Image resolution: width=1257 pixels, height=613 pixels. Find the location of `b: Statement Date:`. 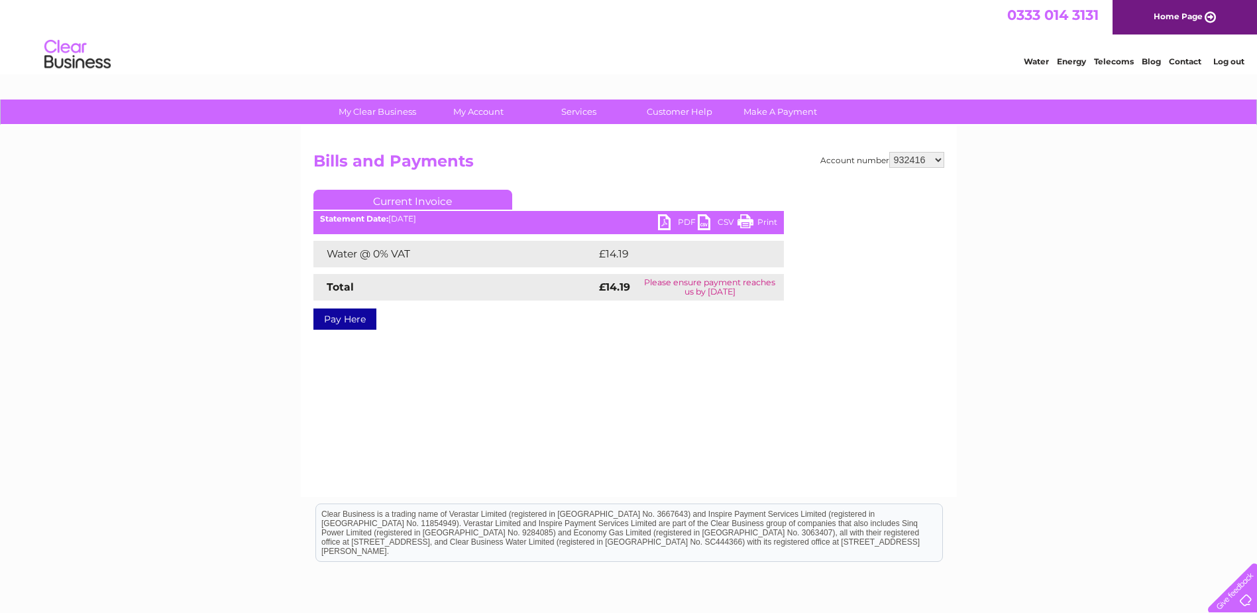

b: Statement Date: is located at coordinates (354, 218).